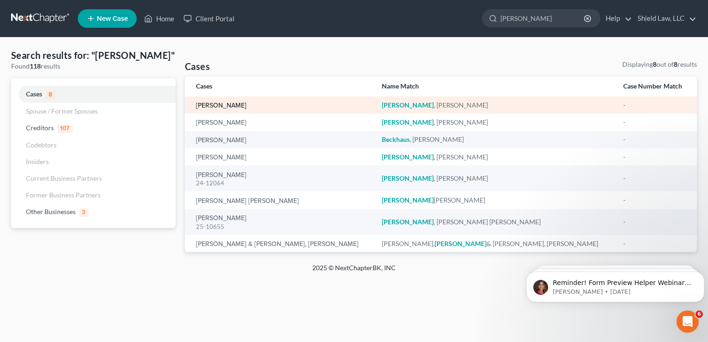 The width and height of the screenshot is (708, 342). What do you see at coordinates (659, 64) in the screenshot?
I see `div: Displaying out of results` at bounding box center [659, 64].